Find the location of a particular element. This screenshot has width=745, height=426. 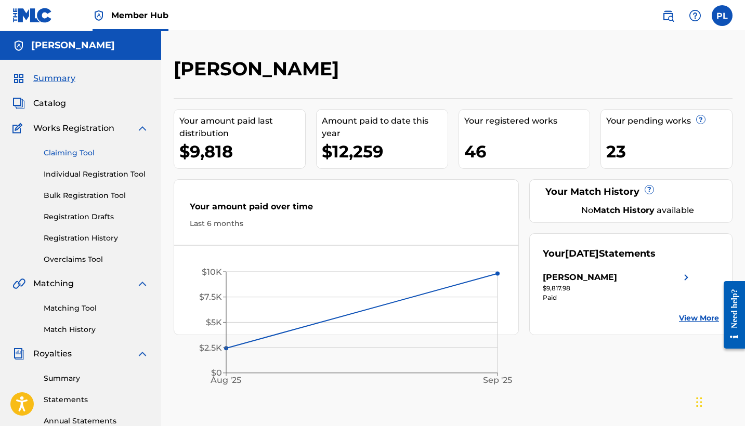

div: Drag is located at coordinates (699, 402).